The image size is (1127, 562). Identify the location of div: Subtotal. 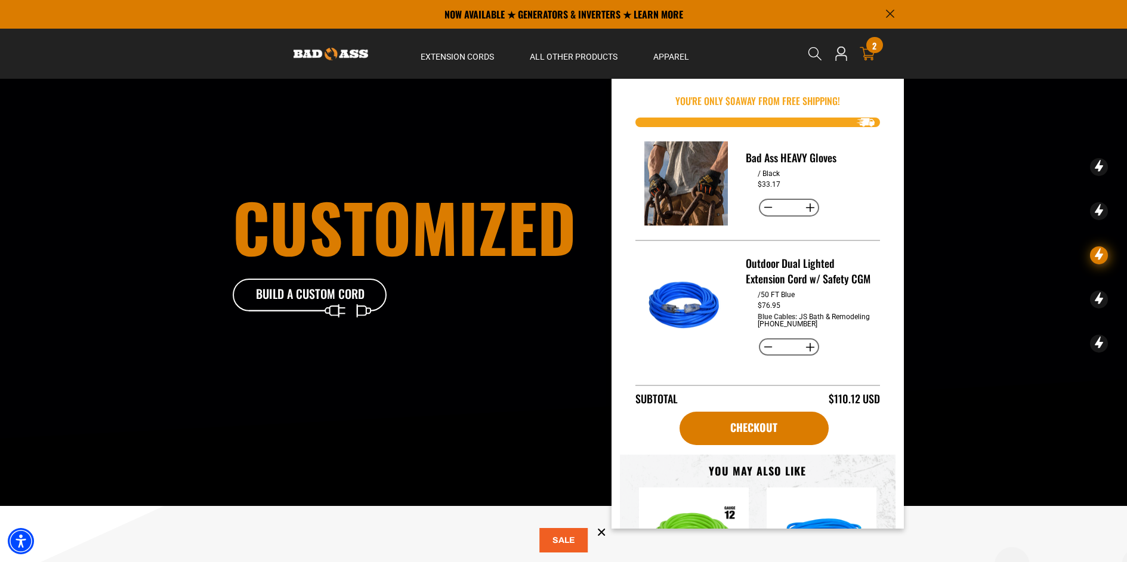
(656, 399).